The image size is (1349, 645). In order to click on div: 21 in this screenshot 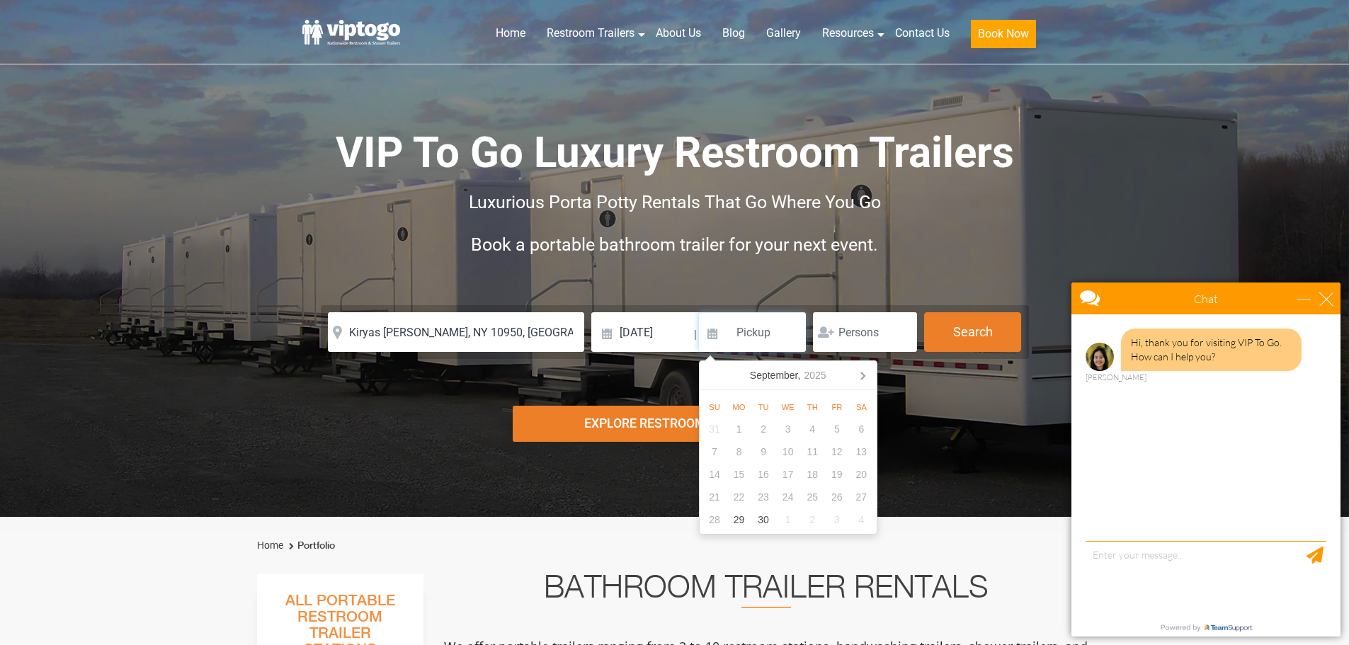, I will do `click(714, 497)`.